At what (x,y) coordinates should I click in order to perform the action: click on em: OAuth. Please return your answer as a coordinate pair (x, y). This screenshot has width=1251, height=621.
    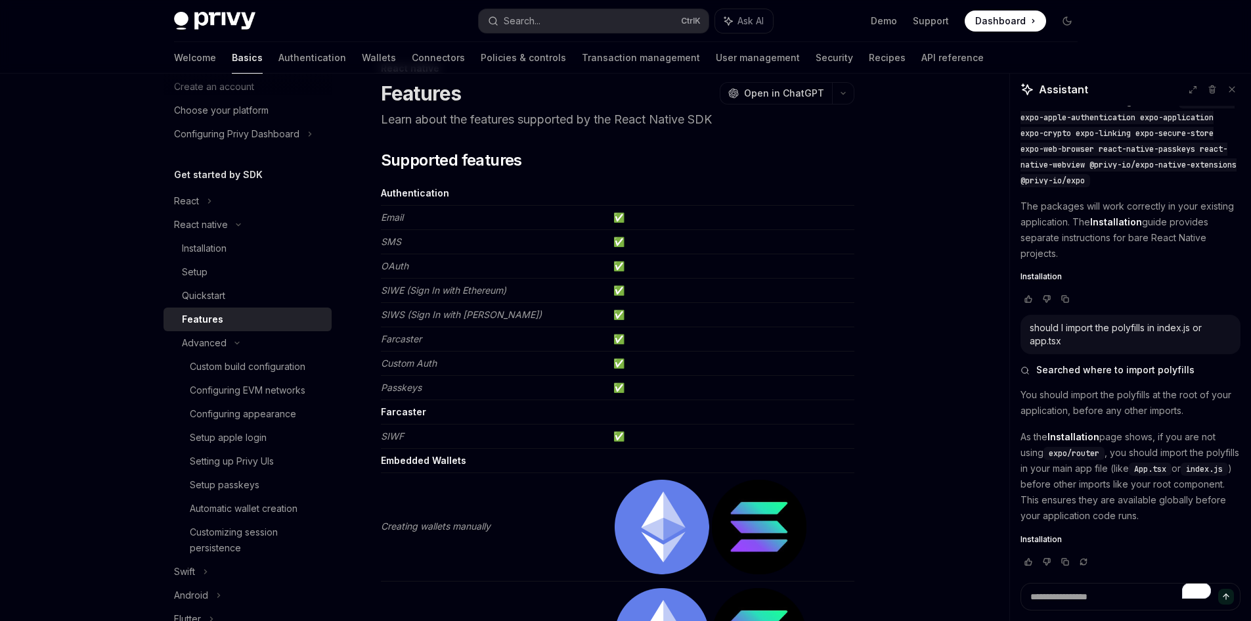
    Looking at the image, I should click on (395, 265).